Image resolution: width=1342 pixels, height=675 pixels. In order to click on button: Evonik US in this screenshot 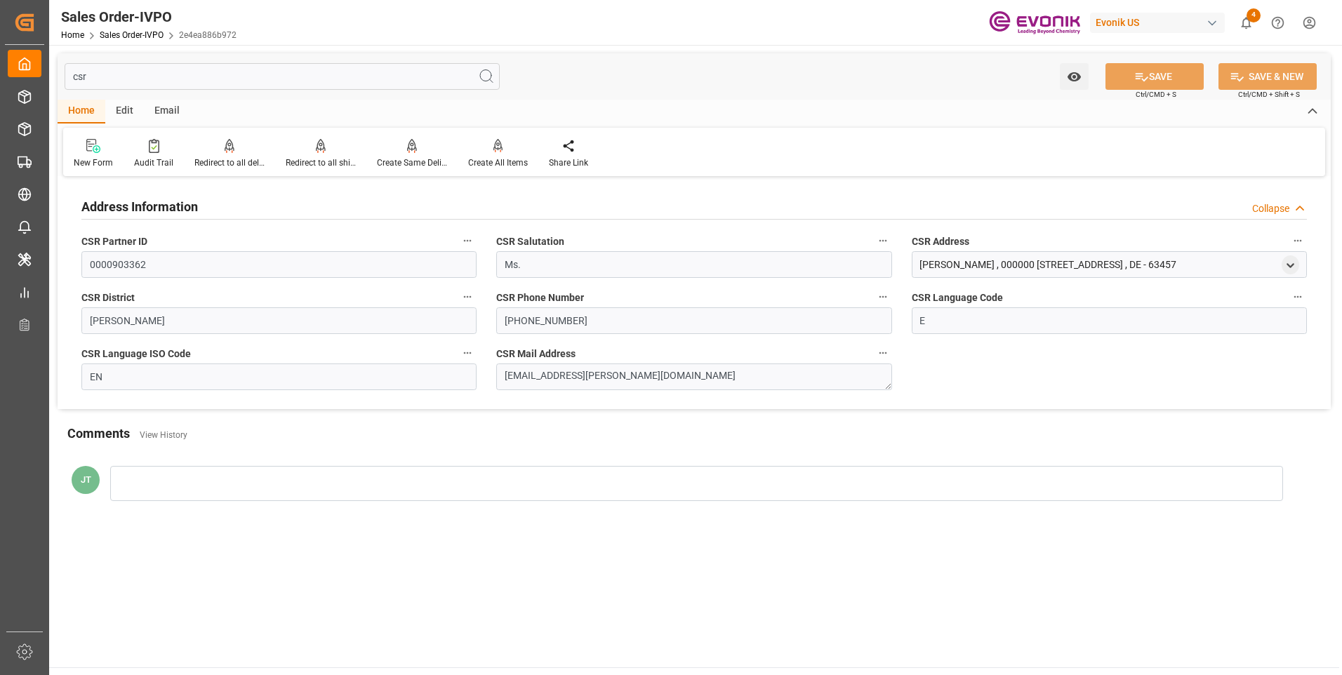, I will do `click(1160, 22)`.